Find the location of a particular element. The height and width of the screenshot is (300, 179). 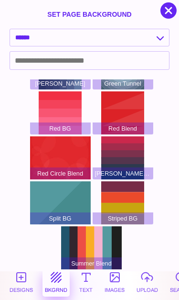

span: Green Tunnel is located at coordinates (123, 83).